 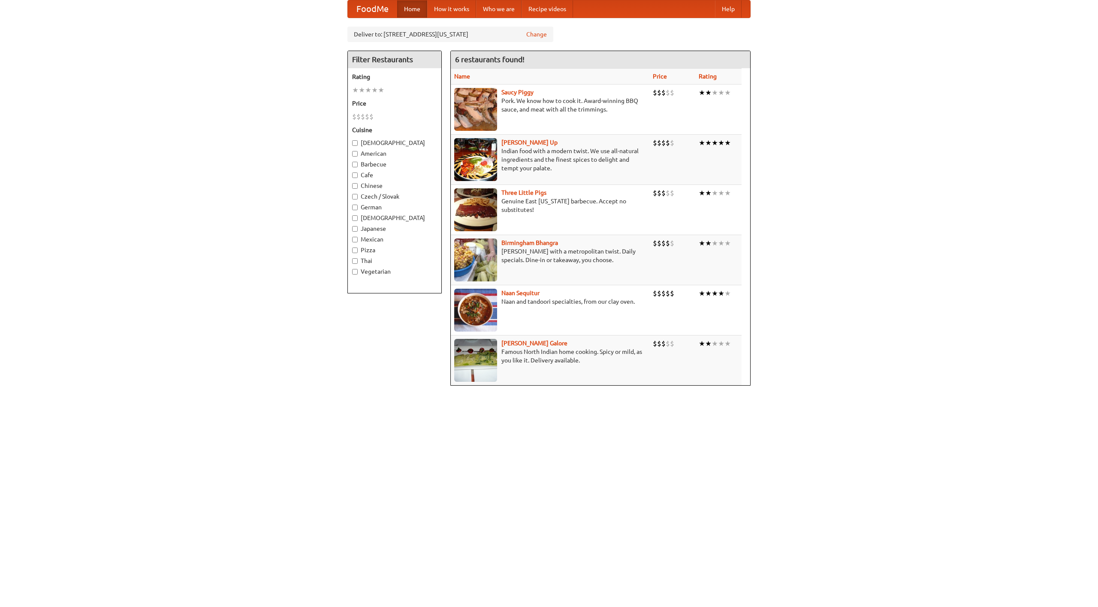 What do you see at coordinates (729, 9) in the screenshot?
I see `a: Help` at bounding box center [729, 9].